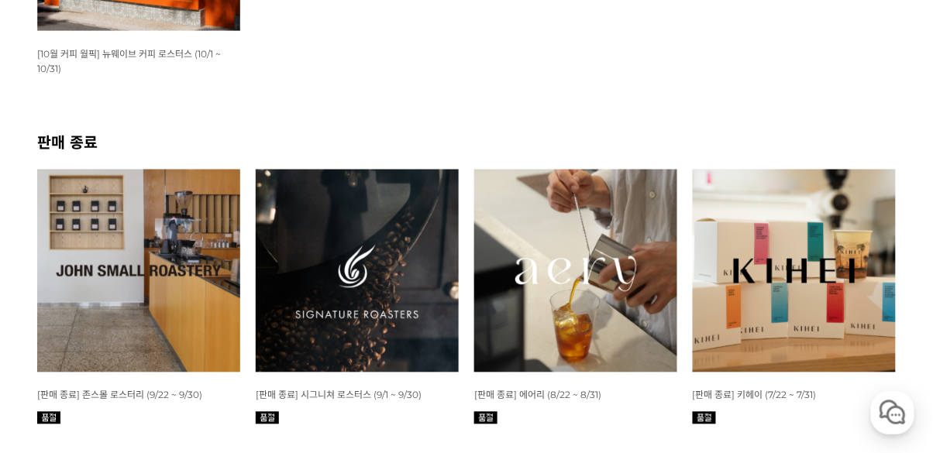 This screenshot has width=933, height=453. What do you see at coordinates (249, 354) in the screenshot?
I see `span: 설정` at bounding box center [249, 354].